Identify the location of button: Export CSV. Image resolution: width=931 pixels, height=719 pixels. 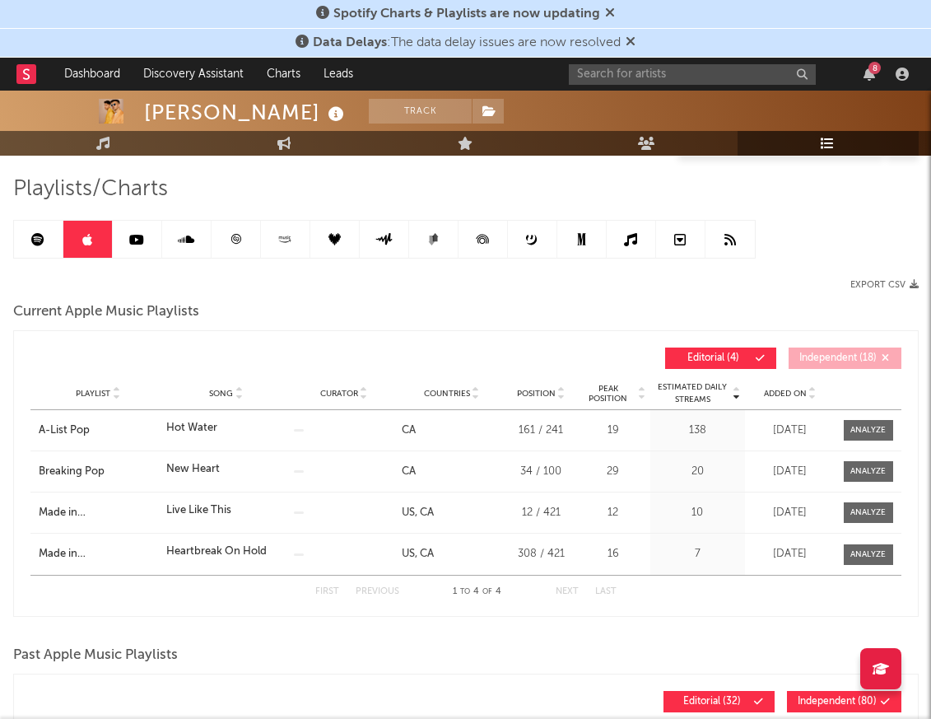
(884, 285).